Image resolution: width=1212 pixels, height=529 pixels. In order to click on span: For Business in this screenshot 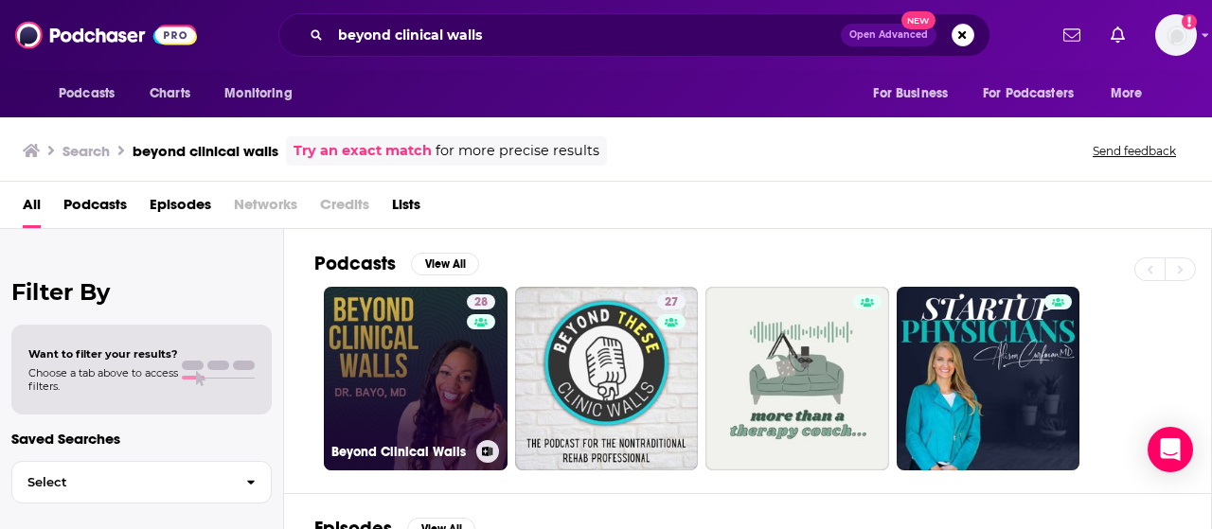, I will do `click(910, 94)`.